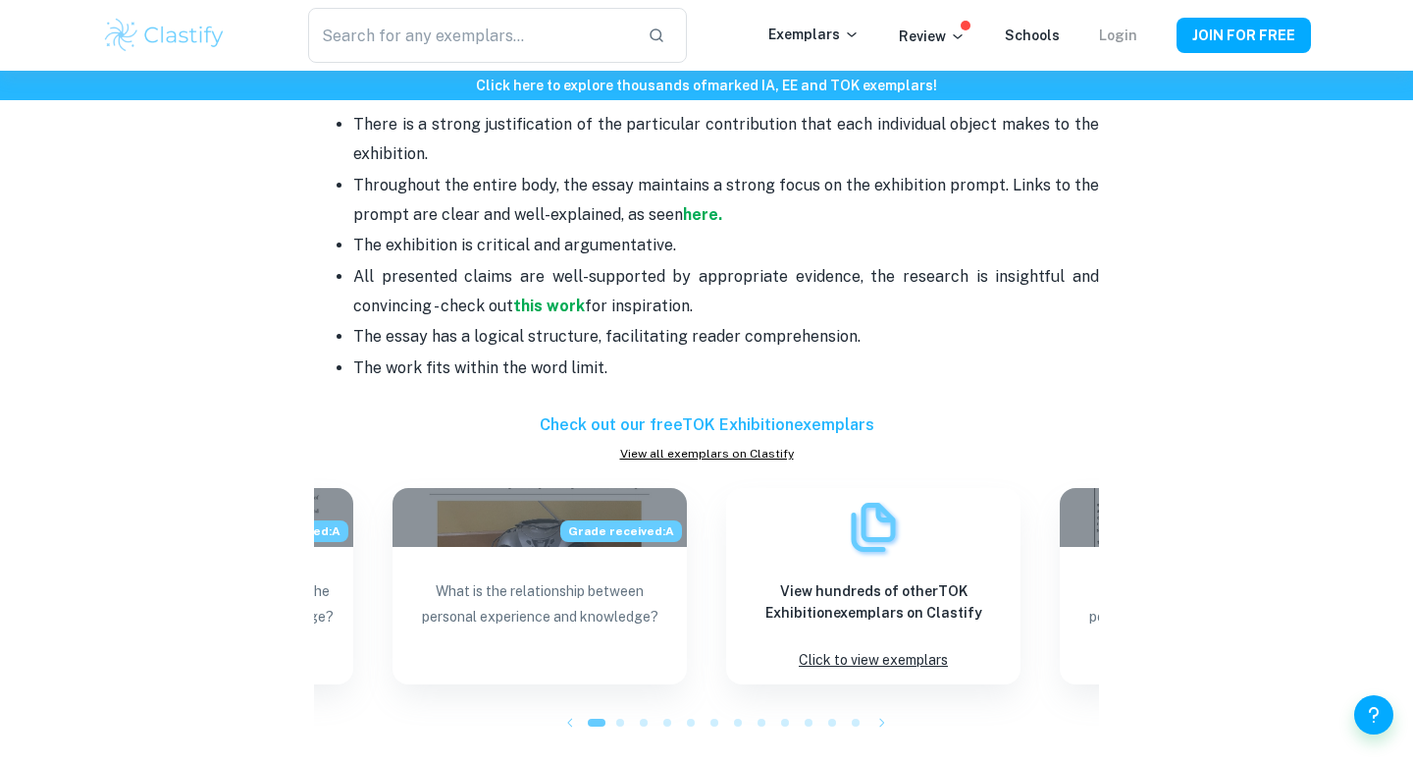  Describe the element at coordinates (549, 305) in the screenshot. I see `a: this work` at that location.